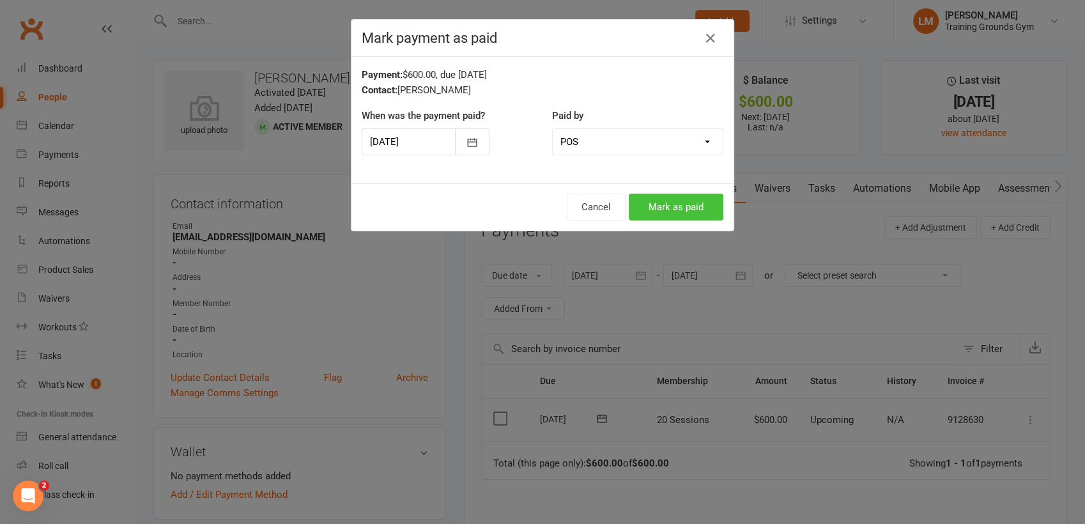 This screenshot has width=1085, height=524. I want to click on strong: Payment:, so click(382, 75).